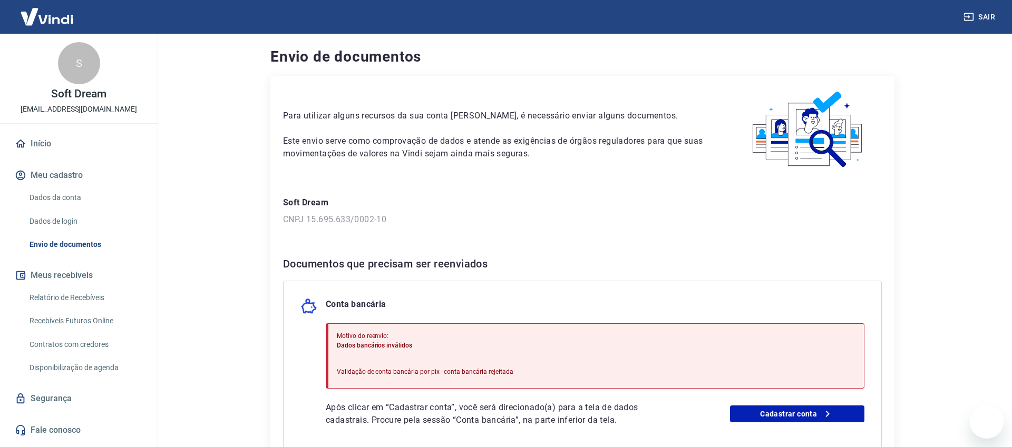 Image resolution: width=1012 pixels, height=447 pixels. I want to click on img: waiting_documents.41d9841a9773e5fdf392cede4d13b617.svg, so click(808, 130).